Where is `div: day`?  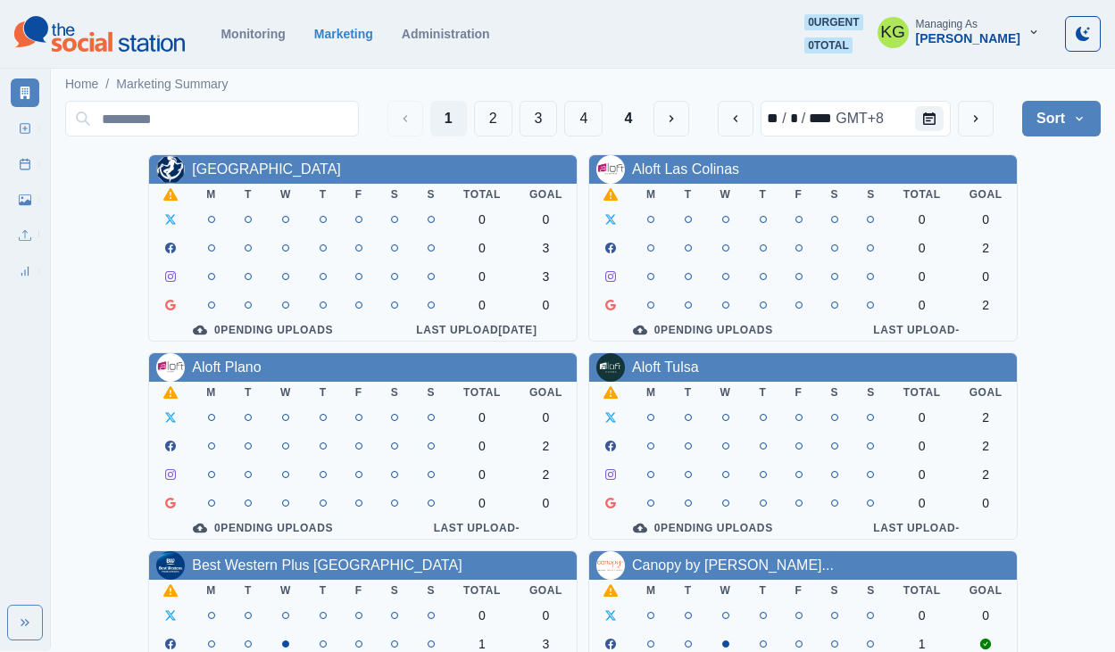 div: day is located at coordinates (793, 119).